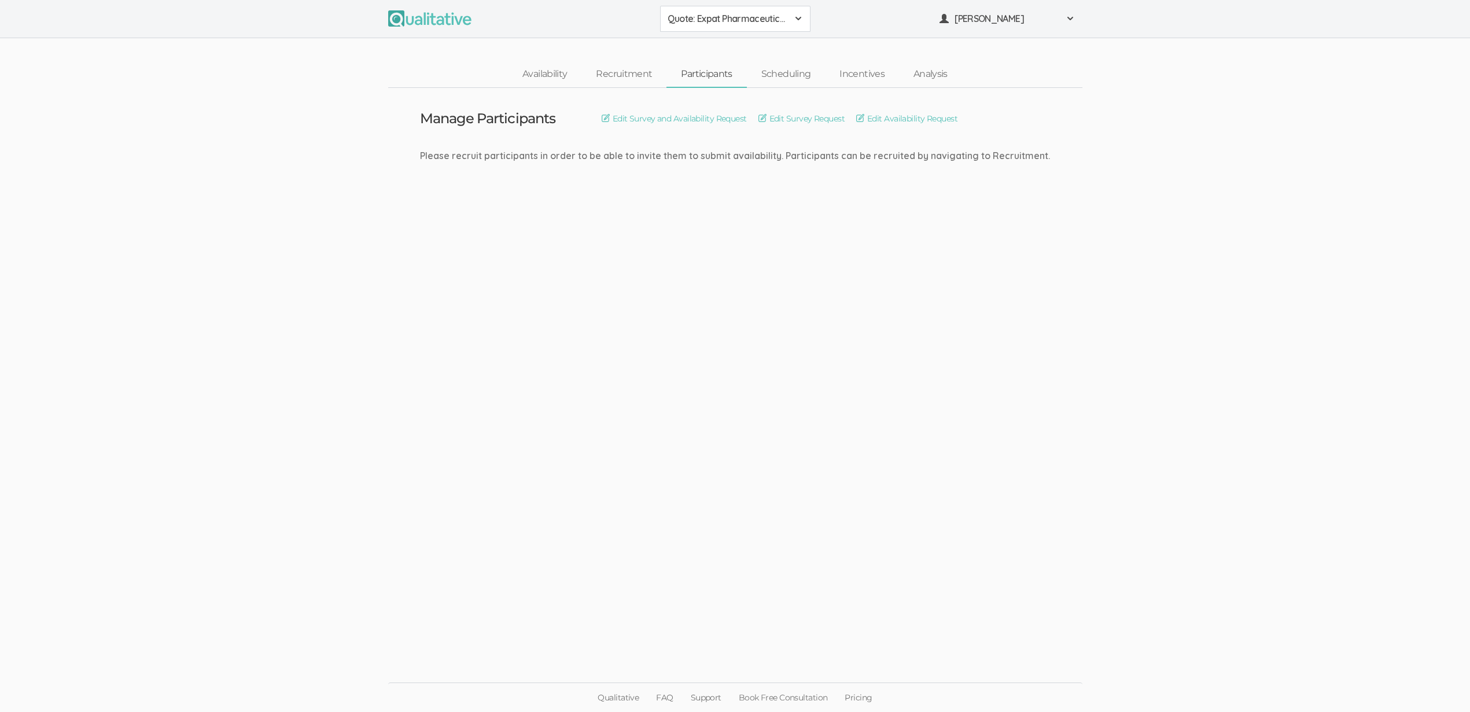 The width and height of the screenshot is (1470, 712). What do you see at coordinates (488, 119) in the screenshot?
I see `h3: Manage Participants` at bounding box center [488, 119].